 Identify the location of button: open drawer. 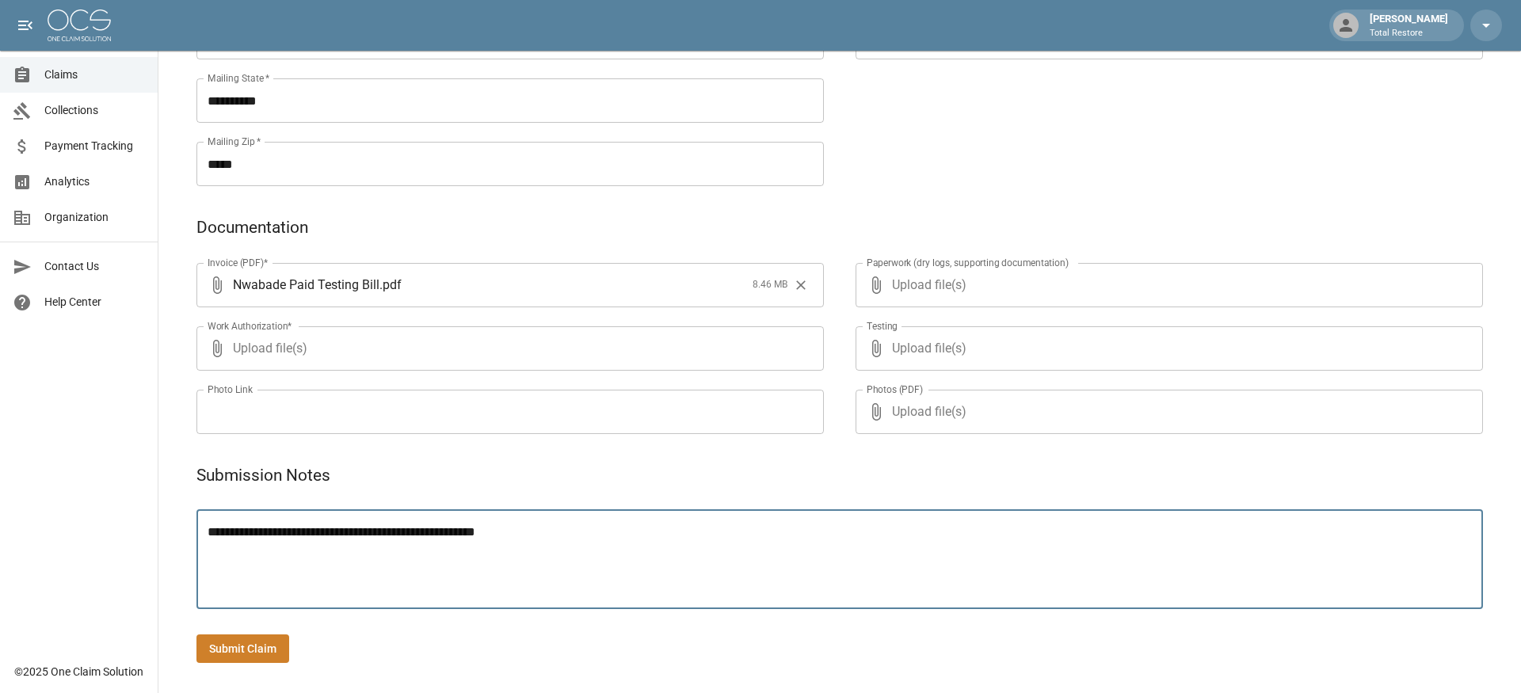
(25, 25).